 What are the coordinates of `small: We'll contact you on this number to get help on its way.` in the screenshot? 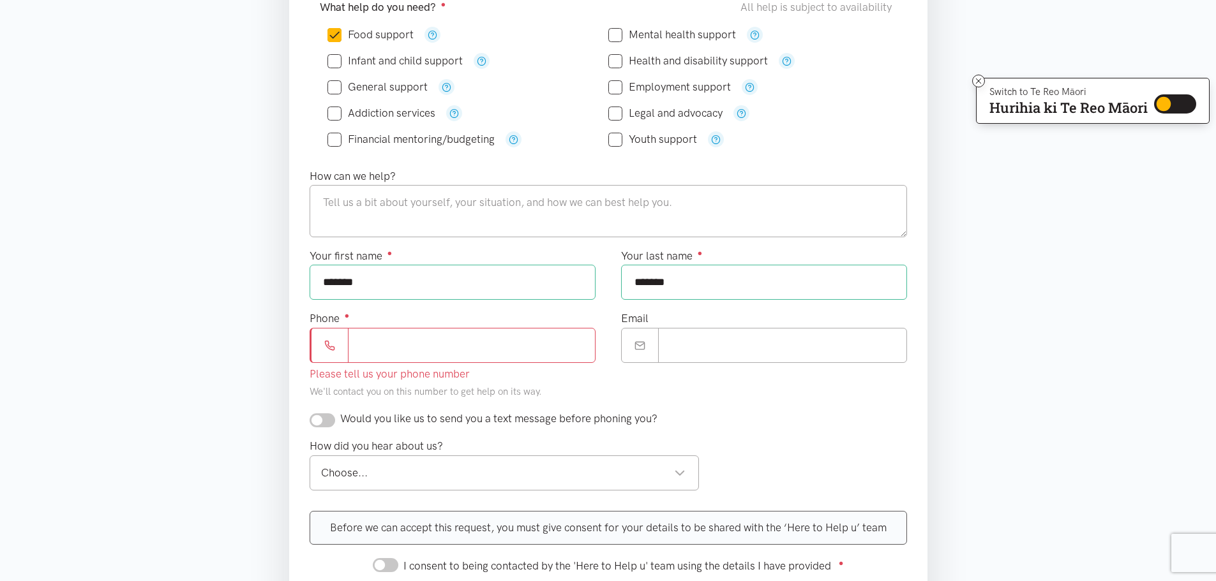 It's located at (426, 392).